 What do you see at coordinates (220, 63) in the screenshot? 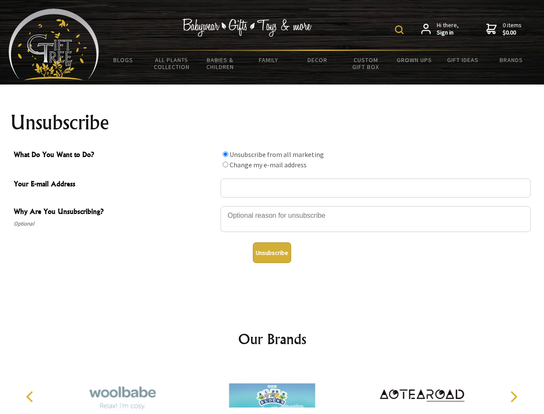
I see `a: Babies & Children` at bounding box center [220, 63].